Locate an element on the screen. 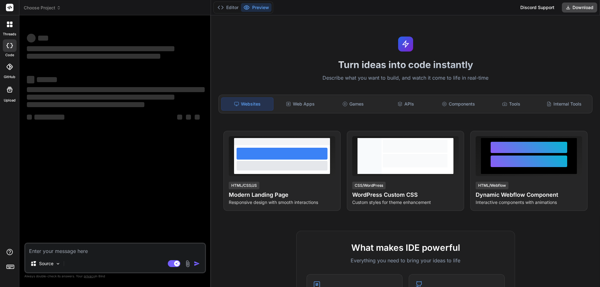 This screenshot has width=600, height=287. p: Custom styles for theme enhancement is located at coordinates (405, 203).